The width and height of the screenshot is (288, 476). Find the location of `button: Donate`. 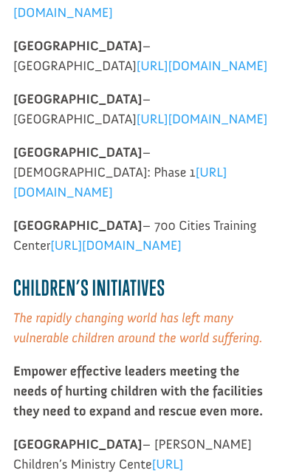

button: Donate is located at coordinates (220, 35).